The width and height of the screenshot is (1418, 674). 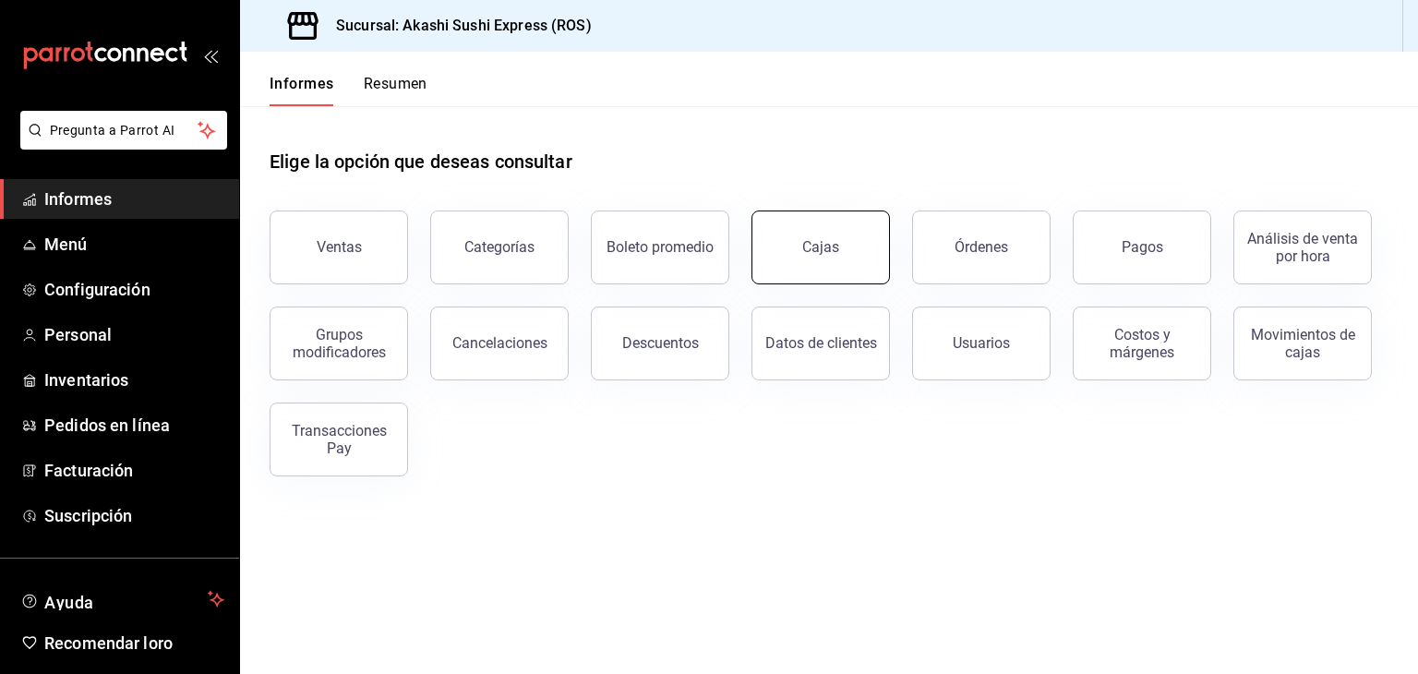 I want to click on font: Personal, so click(x=78, y=334).